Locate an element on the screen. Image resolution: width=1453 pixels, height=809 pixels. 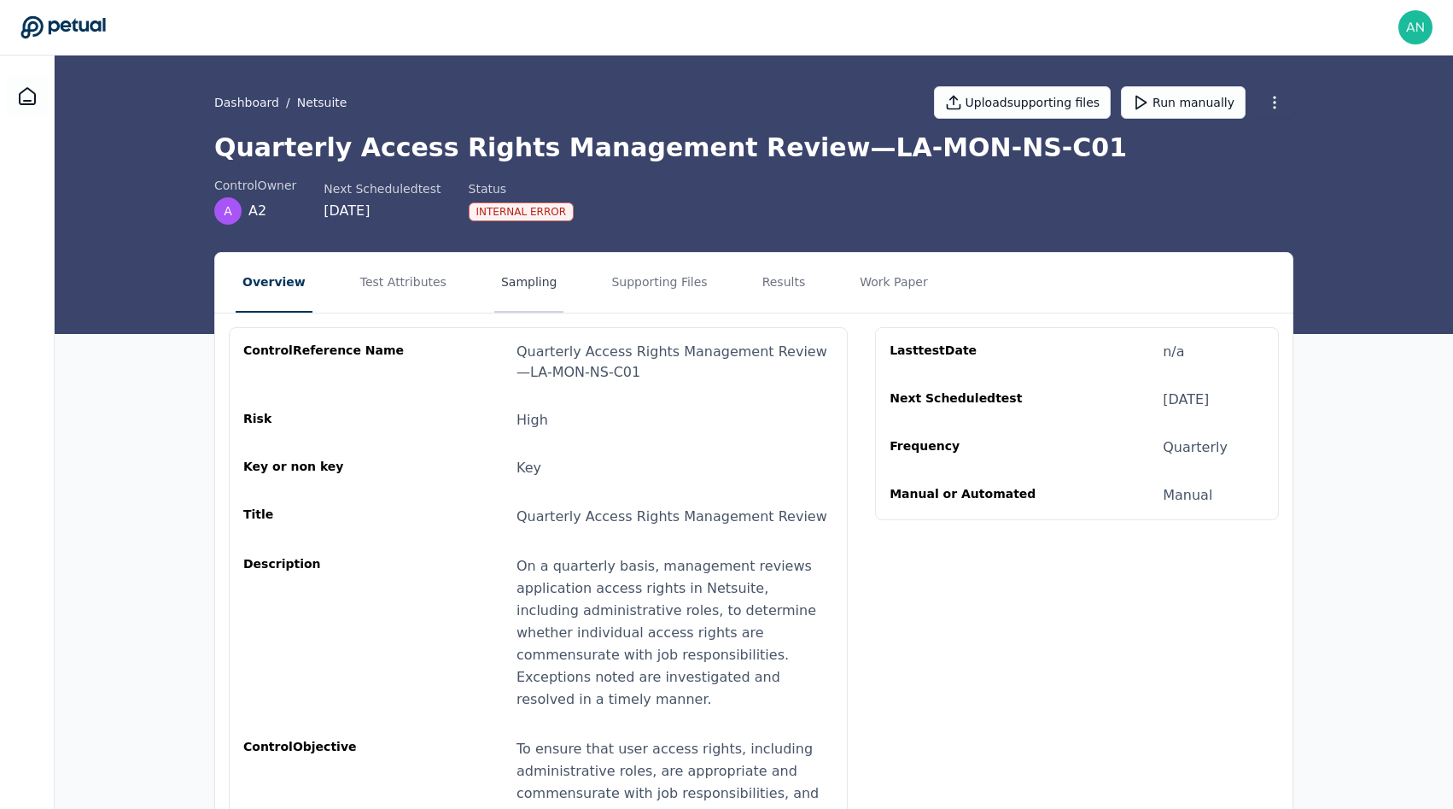
div: Manual or Automated is located at coordinates (972, 495).